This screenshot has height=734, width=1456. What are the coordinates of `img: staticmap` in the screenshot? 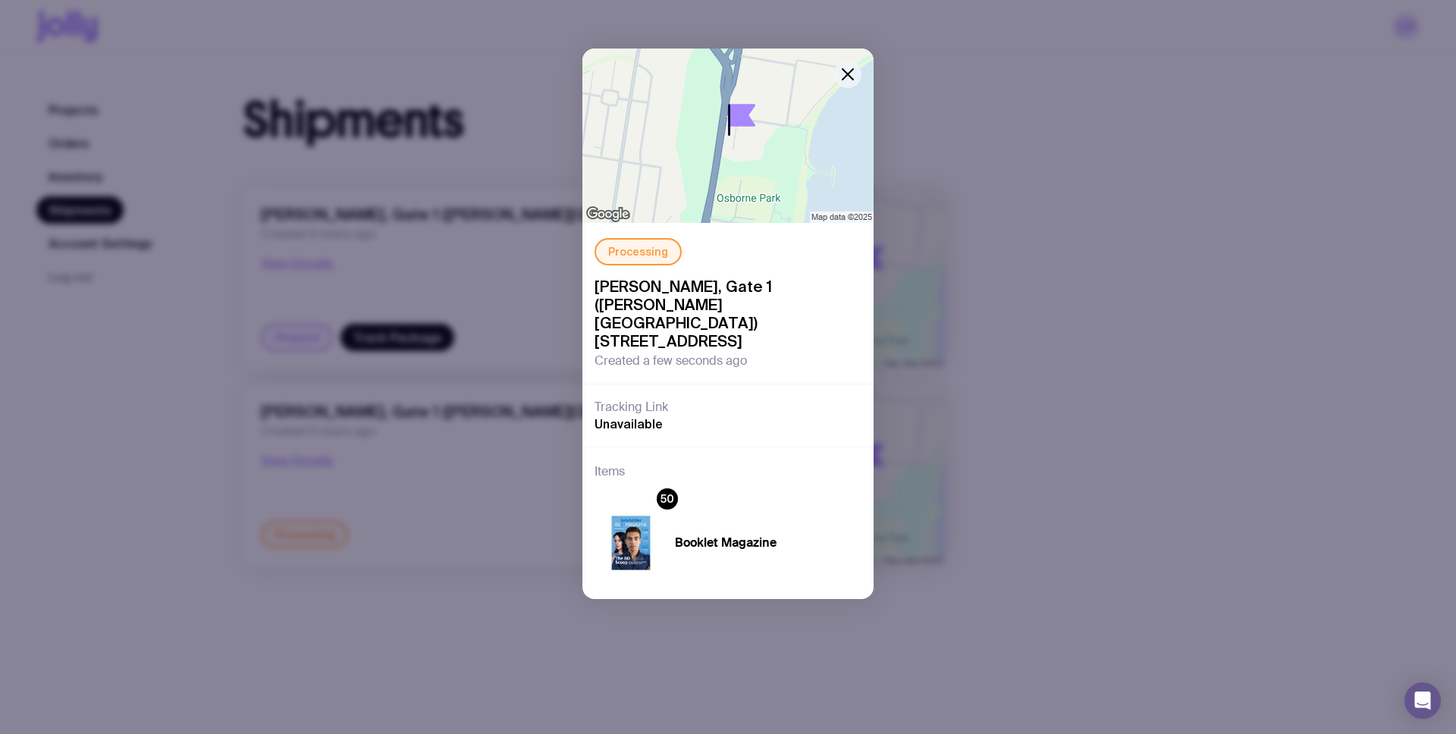 It's located at (728, 136).